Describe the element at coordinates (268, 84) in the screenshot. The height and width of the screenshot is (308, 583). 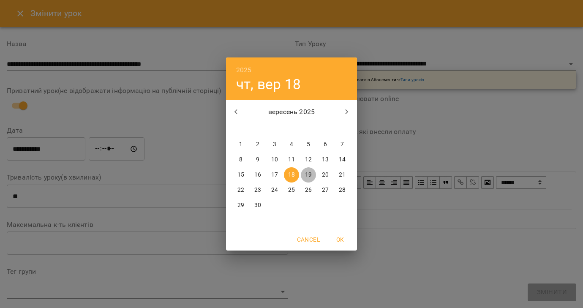
I see `button: чт, вер 18` at that location.